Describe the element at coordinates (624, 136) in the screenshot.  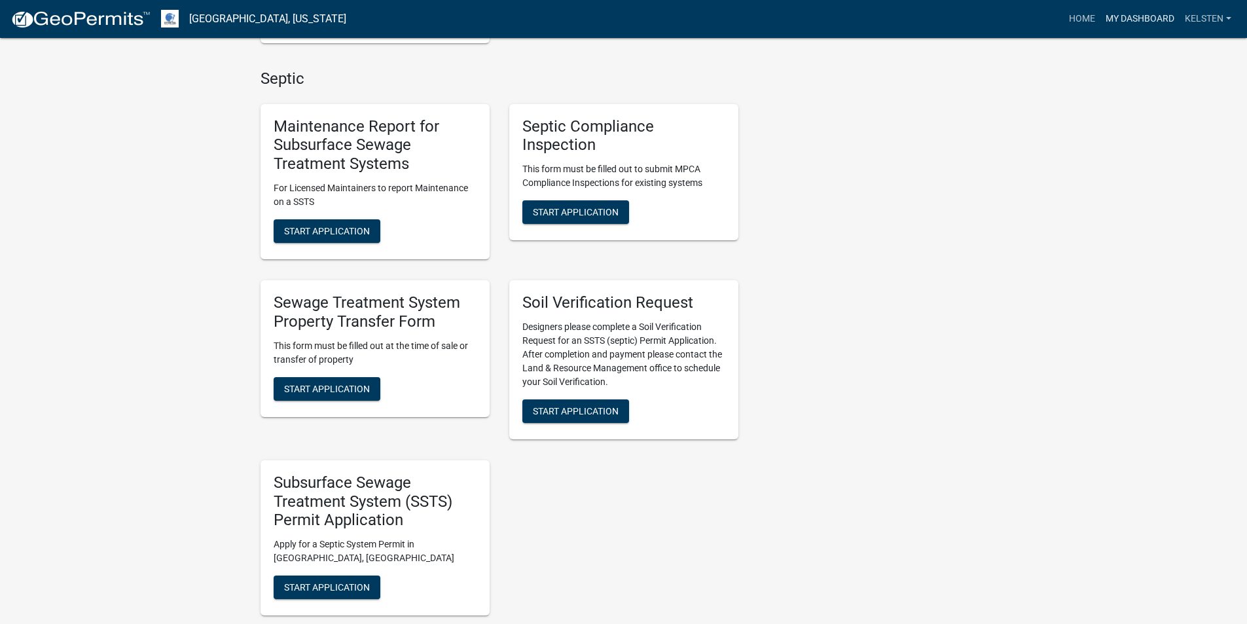
I see `h5: Septic Compliance Inspection` at that location.